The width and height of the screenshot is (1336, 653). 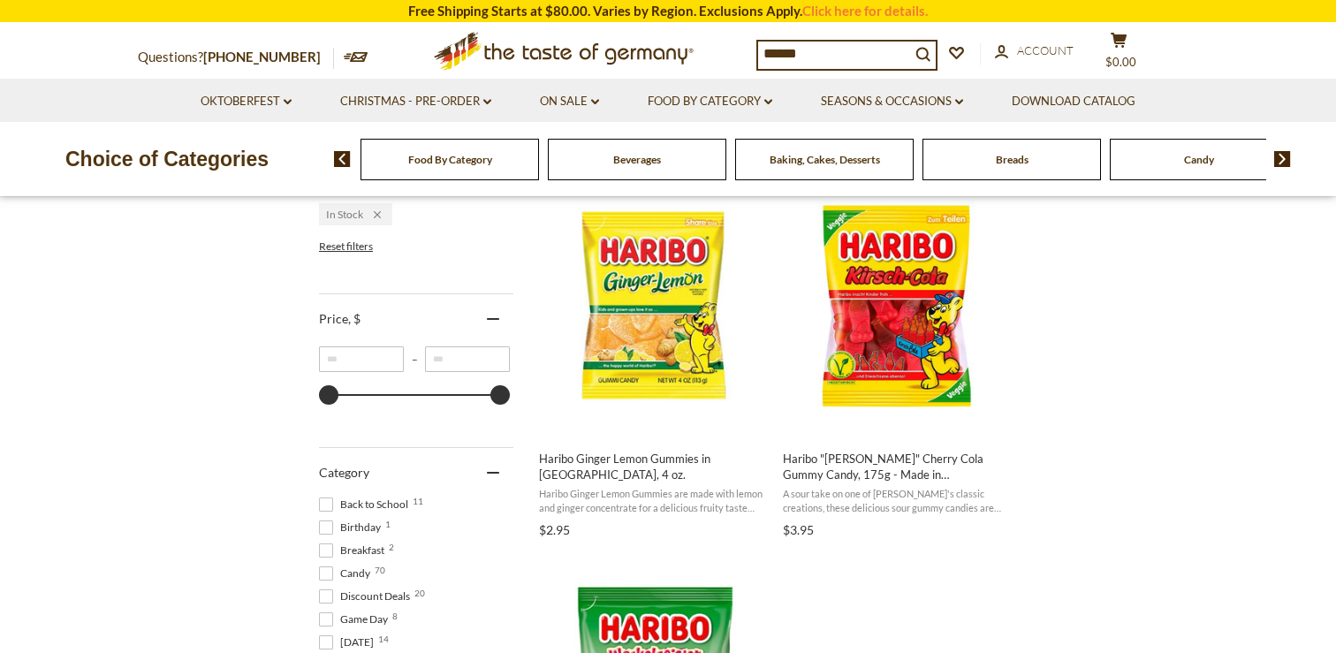 I want to click on span: Beverages, so click(x=637, y=159).